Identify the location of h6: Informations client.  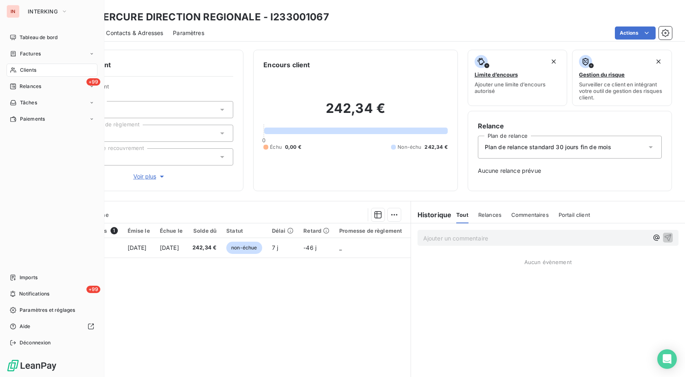
(141, 65).